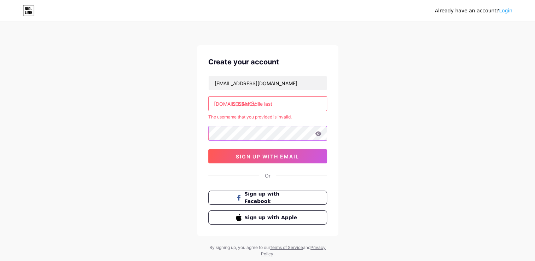 This screenshot has width=535, height=261. Describe the element at coordinates (268, 175) in the screenshot. I see `div: Or` at that location.